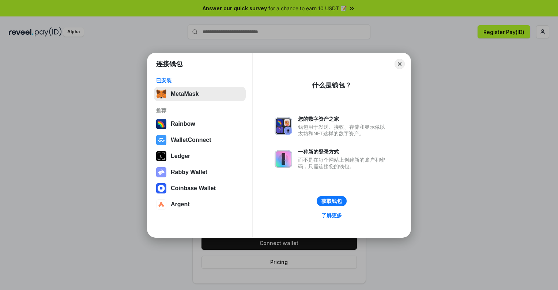 The width and height of the screenshot is (558, 290). I want to click on div: 推荐, so click(200, 110).